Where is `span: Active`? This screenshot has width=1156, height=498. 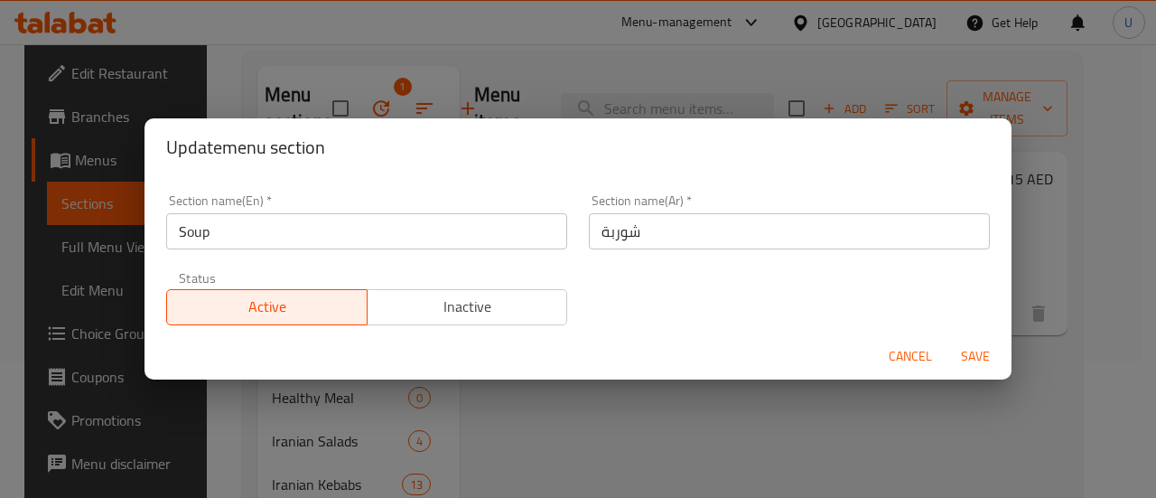
span: Active is located at coordinates (267, 306).